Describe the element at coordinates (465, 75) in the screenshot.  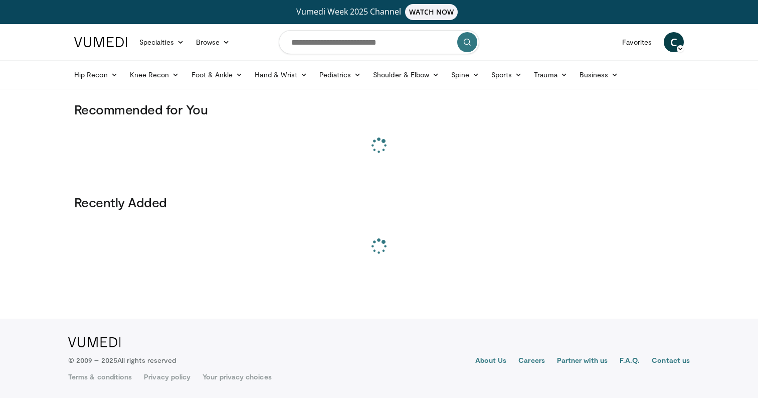
I see `a: Spine` at that location.